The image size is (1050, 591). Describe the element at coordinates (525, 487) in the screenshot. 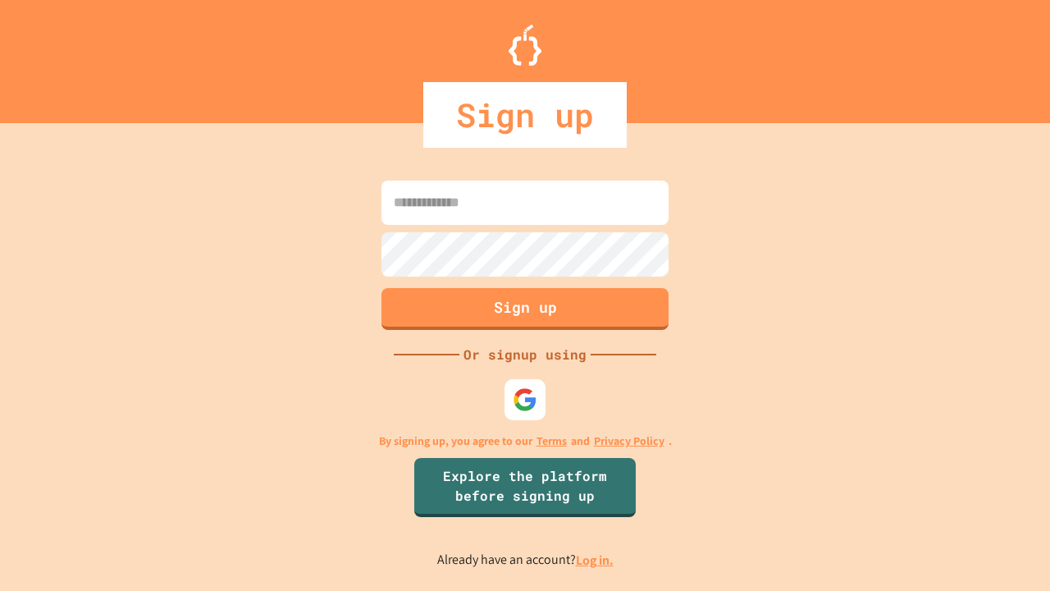

I see `a: Explore the platform before signing up` at that location.